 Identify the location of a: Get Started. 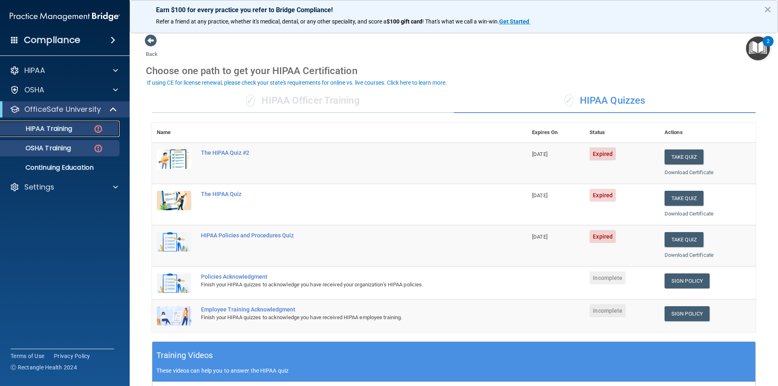
(515, 21).